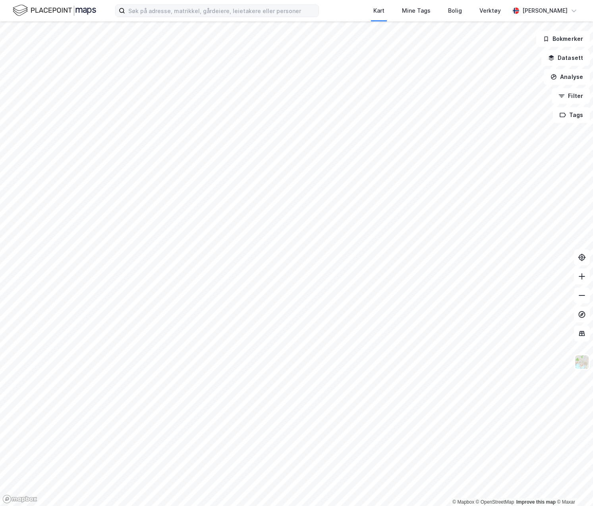 Image resolution: width=593 pixels, height=506 pixels. I want to click on div: Mine Tags, so click(416, 11).